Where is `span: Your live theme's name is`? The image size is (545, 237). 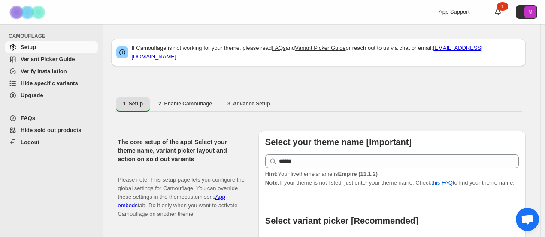
span: Your live theme's name is is located at coordinates (322, 173).